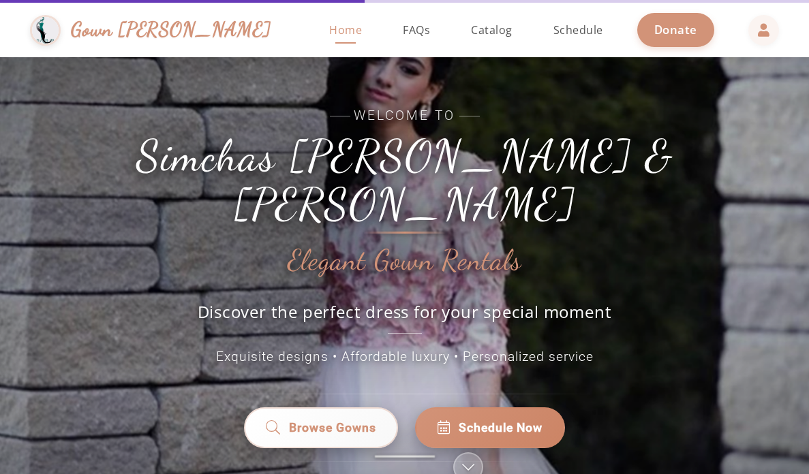  What do you see at coordinates (675, 29) in the screenshot?
I see `span: Donate` at bounding box center [675, 29].